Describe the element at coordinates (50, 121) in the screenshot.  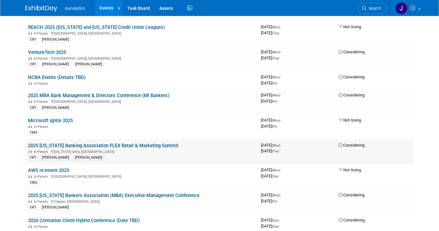
I see `a: Microsoft Ignite 2025` at that location.